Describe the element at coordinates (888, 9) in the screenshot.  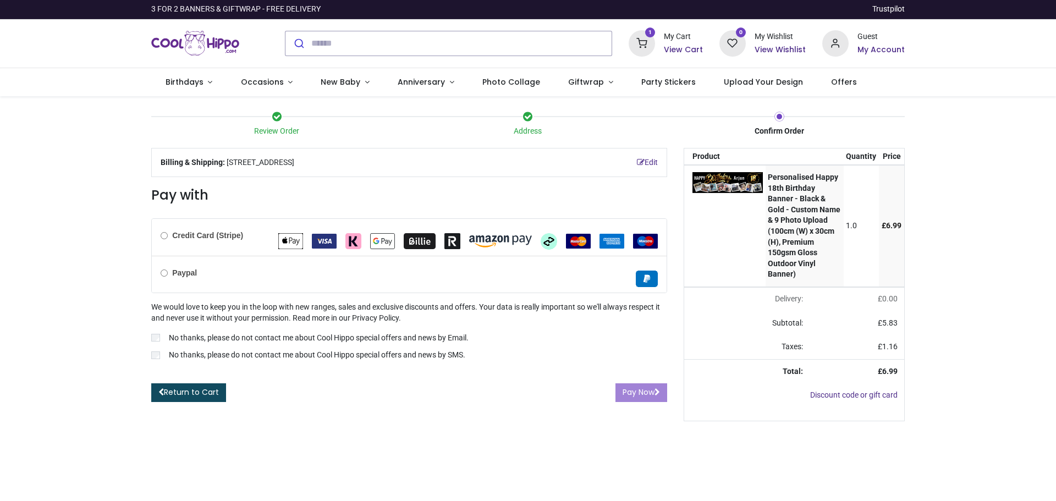
I see `a: Trustpilot` at that location.